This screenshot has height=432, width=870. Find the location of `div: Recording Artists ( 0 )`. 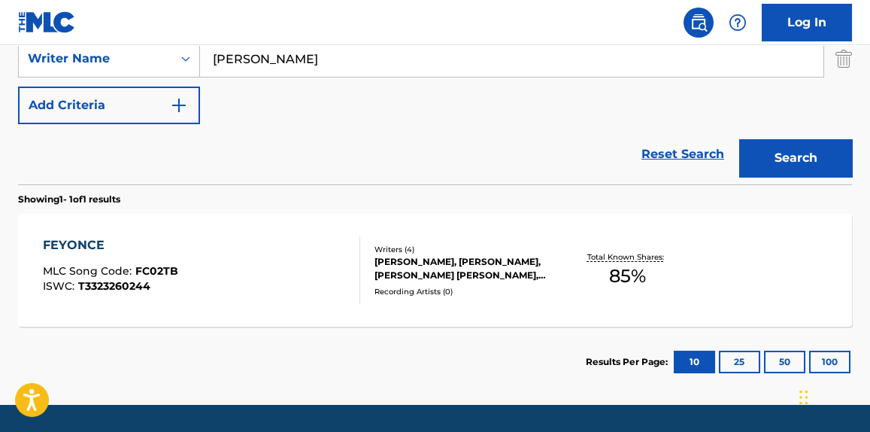

div: Recording Artists ( 0 ) is located at coordinates (466, 291).